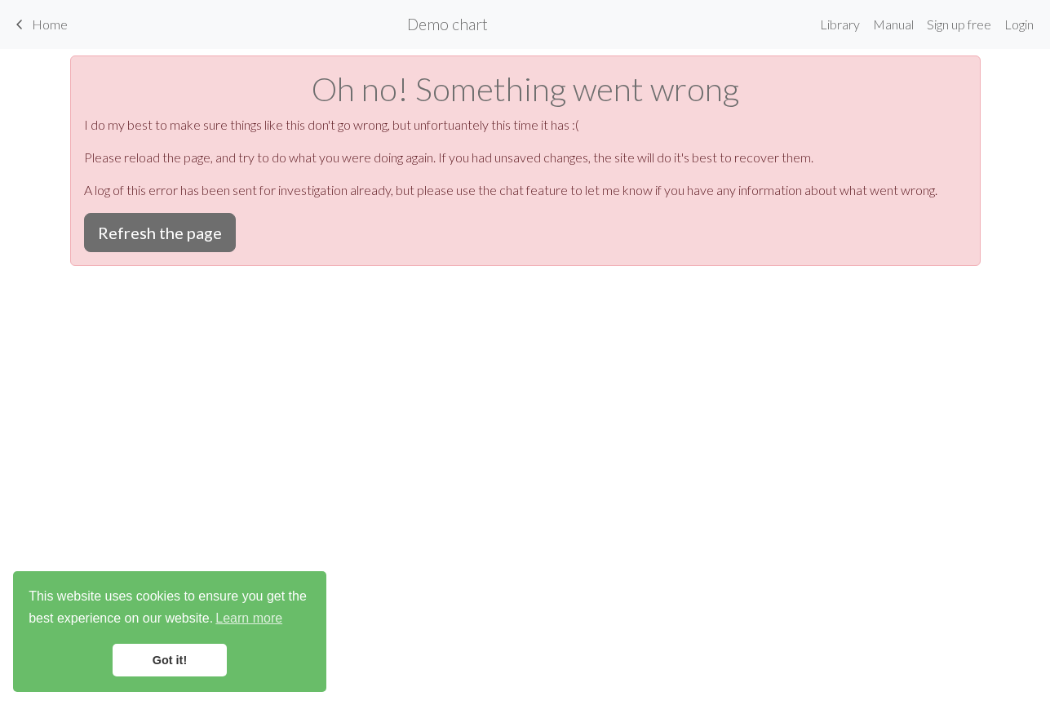 This screenshot has width=1050, height=705. Describe the element at coordinates (447, 24) in the screenshot. I see `h2: Demo chart` at that location.